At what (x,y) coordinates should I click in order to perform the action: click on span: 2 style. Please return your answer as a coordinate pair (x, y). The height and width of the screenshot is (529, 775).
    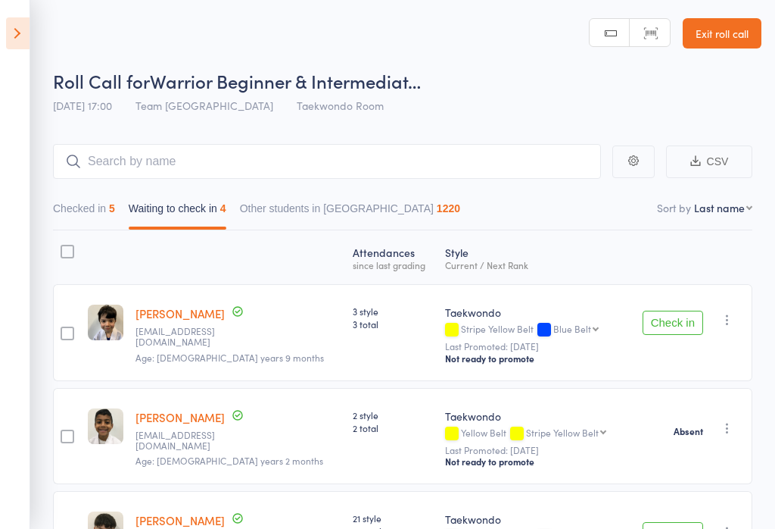
    Looking at the image, I should click on (392, 414).